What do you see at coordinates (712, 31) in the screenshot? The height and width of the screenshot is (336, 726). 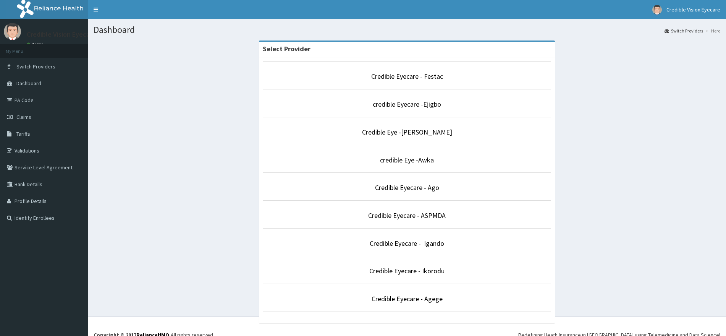 I see `li: Here` at bounding box center [712, 31].